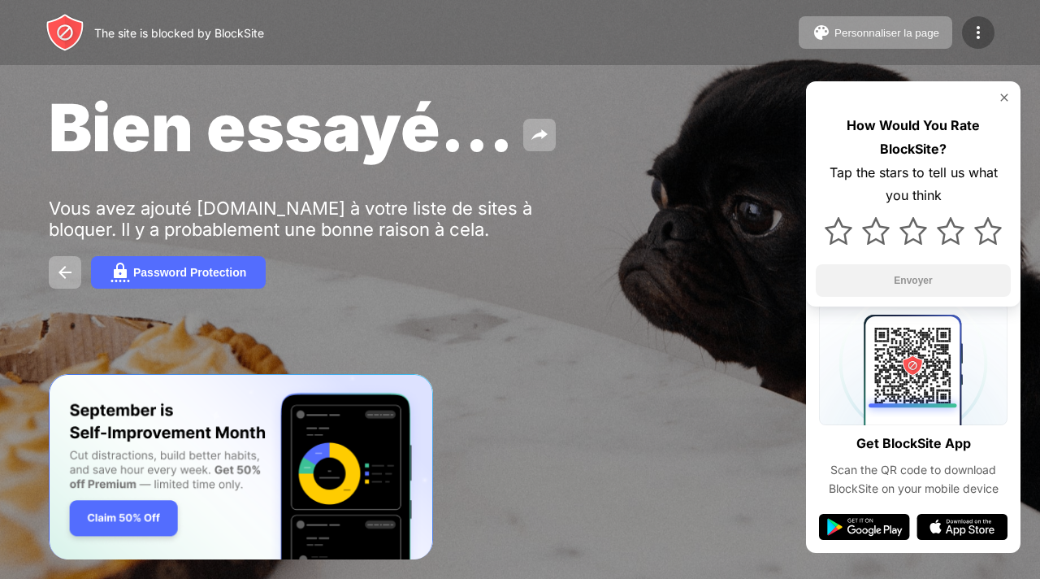  What do you see at coordinates (962, 527) in the screenshot?
I see `img: app-store.svg` at bounding box center [962, 527].